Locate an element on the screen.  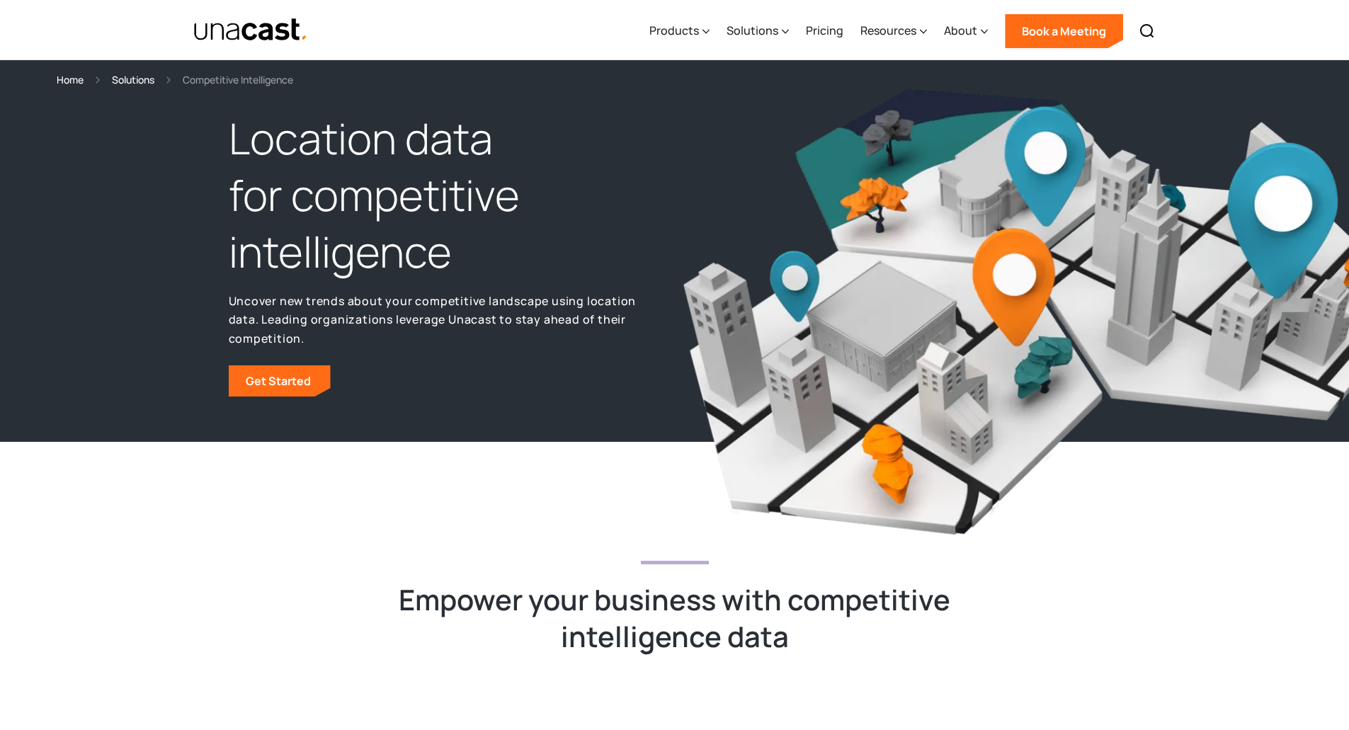
a: Solutions is located at coordinates (133, 79).